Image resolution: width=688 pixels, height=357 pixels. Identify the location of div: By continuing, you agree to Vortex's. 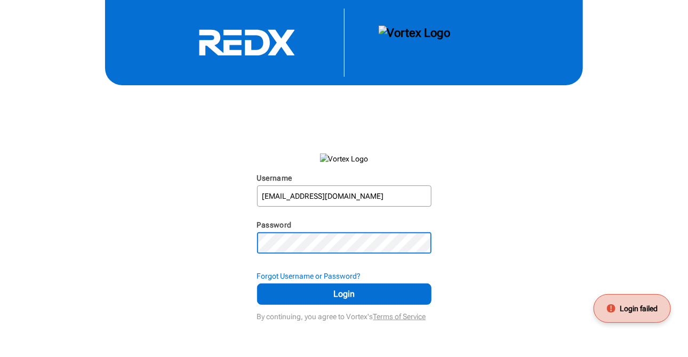
(344, 315).